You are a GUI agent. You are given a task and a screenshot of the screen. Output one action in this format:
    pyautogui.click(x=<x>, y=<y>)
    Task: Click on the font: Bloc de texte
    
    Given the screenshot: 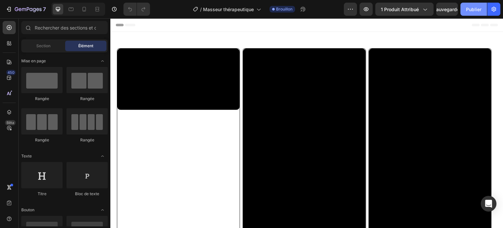 What is the action you would take?
    pyautogui.click(x=87, y=193)
    